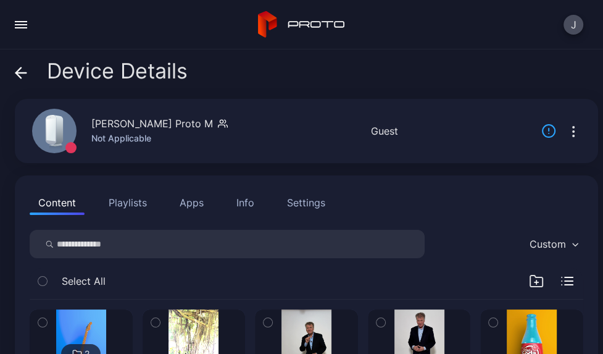  I want to click on div: Info, so click(245, 202).